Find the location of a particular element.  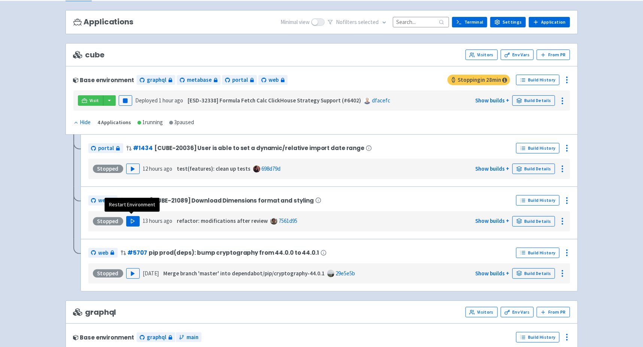

a: Terminal is located at coordinates (470, 22).